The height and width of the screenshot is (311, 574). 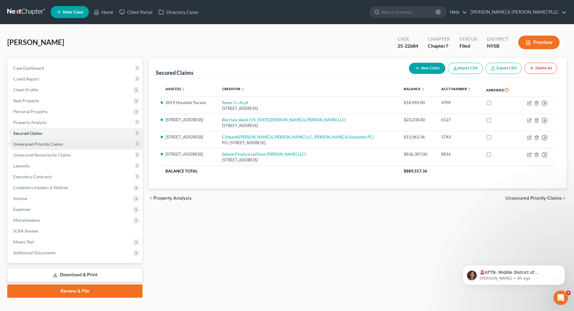 I want to click on div: $18,949.00, so click(x=418, y=102).